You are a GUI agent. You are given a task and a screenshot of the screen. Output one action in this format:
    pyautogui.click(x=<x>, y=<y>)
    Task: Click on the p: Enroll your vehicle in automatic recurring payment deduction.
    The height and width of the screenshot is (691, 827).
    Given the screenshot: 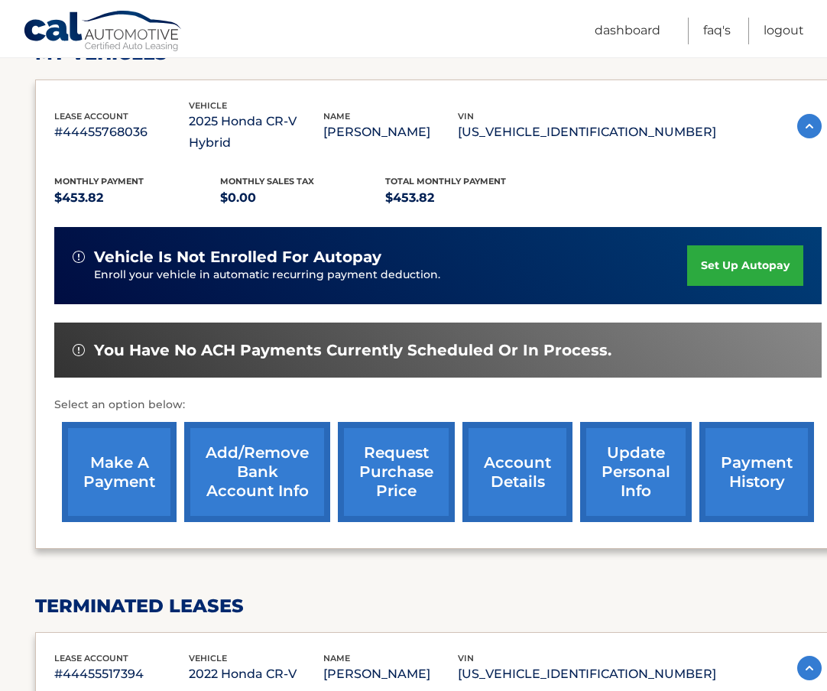 What is the action you would take?
    pyautogui.click(x=391, y=275)
    